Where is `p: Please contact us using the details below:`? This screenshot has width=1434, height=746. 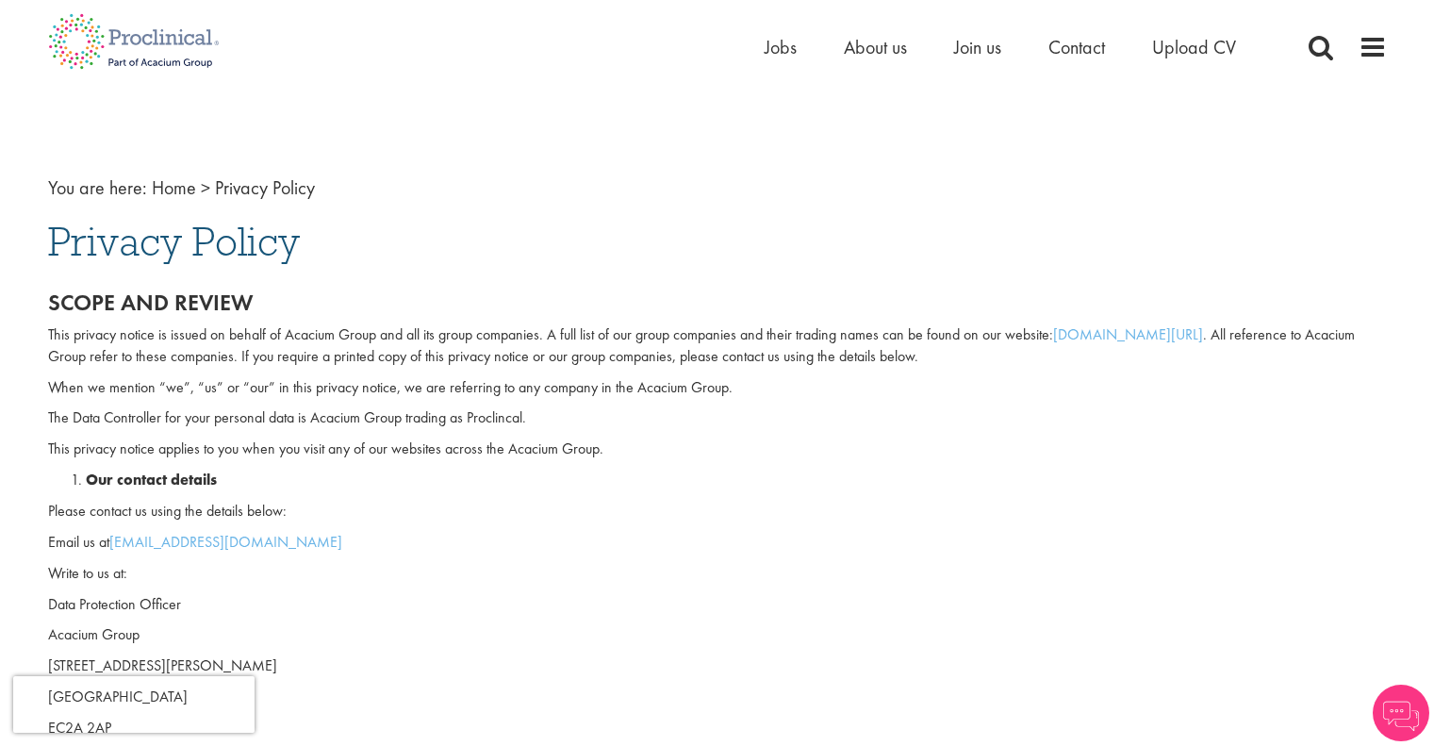 p: Please contact us using the details below: is located at coordinates (718, 511).